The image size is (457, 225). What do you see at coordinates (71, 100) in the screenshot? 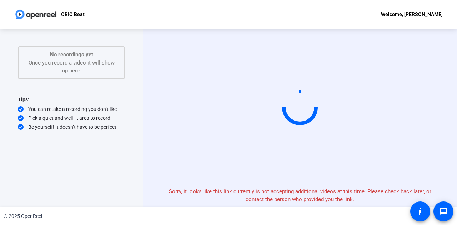
I see `div: Tips:` at bounding box center [71, 100].